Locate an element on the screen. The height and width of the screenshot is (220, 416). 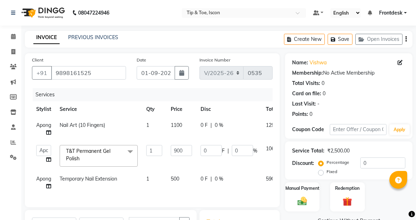
img: _gift.svg is located at coordinates (347, 201).